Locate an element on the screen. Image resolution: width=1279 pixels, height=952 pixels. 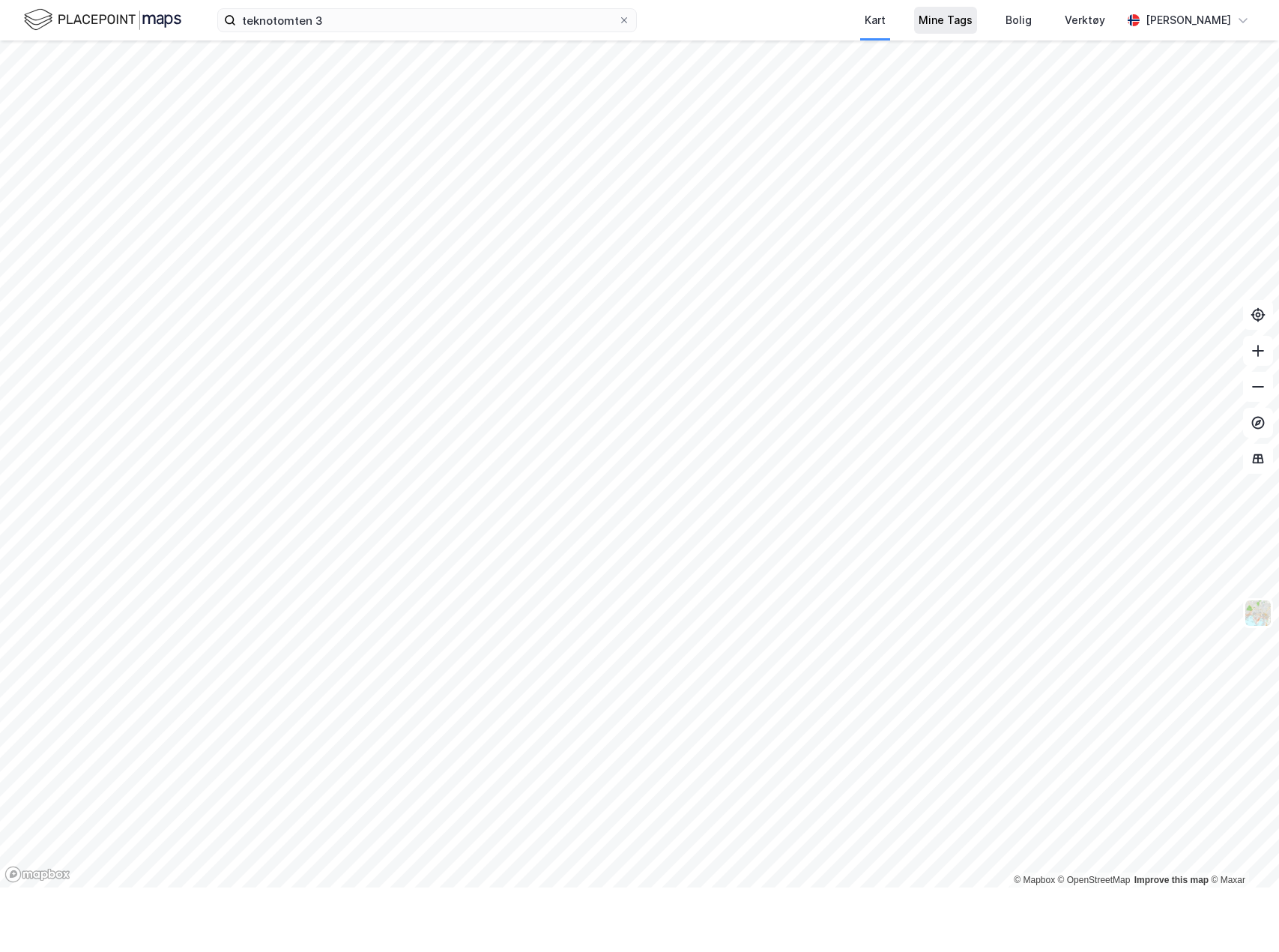
div: Bolig is located at coordinates (1019, 20).